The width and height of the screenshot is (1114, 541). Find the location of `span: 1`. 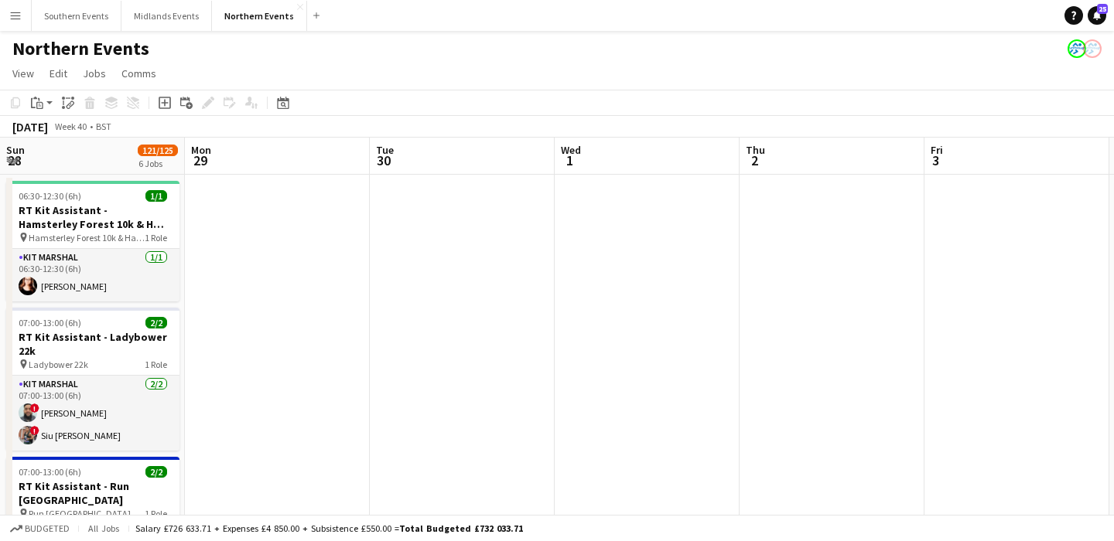

span: 1 is located at coordinates (569, 160).